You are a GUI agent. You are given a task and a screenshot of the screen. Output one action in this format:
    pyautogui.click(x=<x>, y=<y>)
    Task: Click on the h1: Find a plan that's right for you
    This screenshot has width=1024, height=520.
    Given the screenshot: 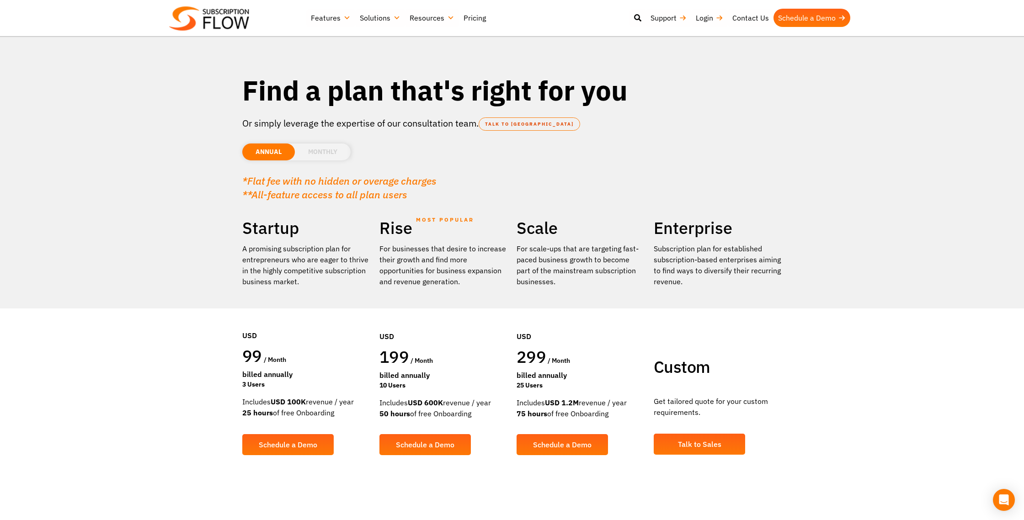 What is the action you would take?
    pyautogui.click(x=512, y=90)
    